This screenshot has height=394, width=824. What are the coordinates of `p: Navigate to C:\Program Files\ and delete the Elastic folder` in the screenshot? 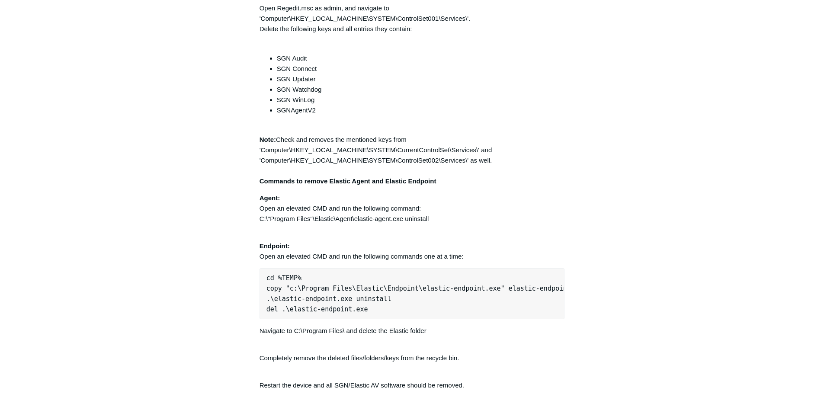 It's located at (412, 331).